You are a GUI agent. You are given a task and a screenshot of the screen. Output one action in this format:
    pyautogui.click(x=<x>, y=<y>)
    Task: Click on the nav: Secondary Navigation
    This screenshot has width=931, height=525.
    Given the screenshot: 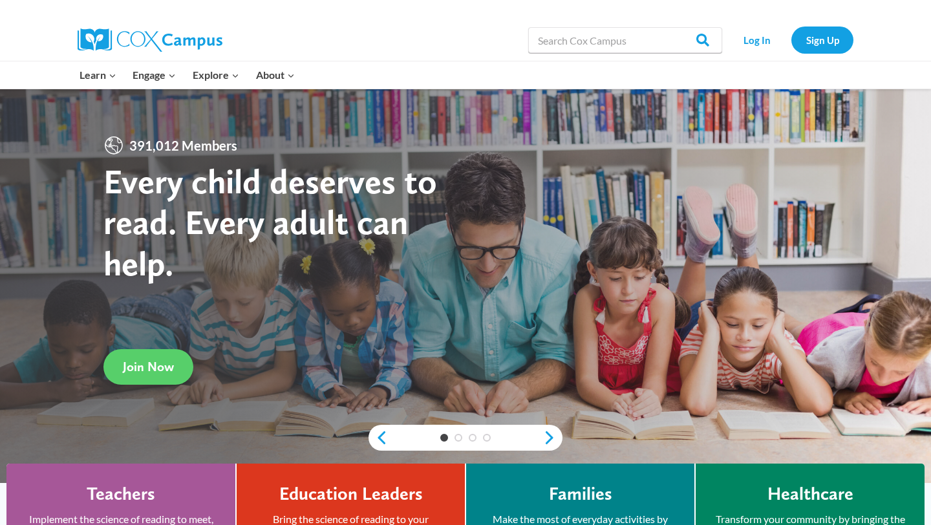 What is the action you would take?
    pyautogui.click(x=791, y=39)
    